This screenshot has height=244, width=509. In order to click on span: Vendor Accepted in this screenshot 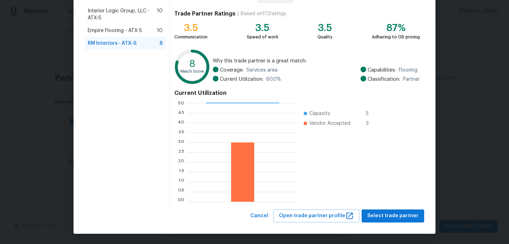, I will do `click(330, 124)`.